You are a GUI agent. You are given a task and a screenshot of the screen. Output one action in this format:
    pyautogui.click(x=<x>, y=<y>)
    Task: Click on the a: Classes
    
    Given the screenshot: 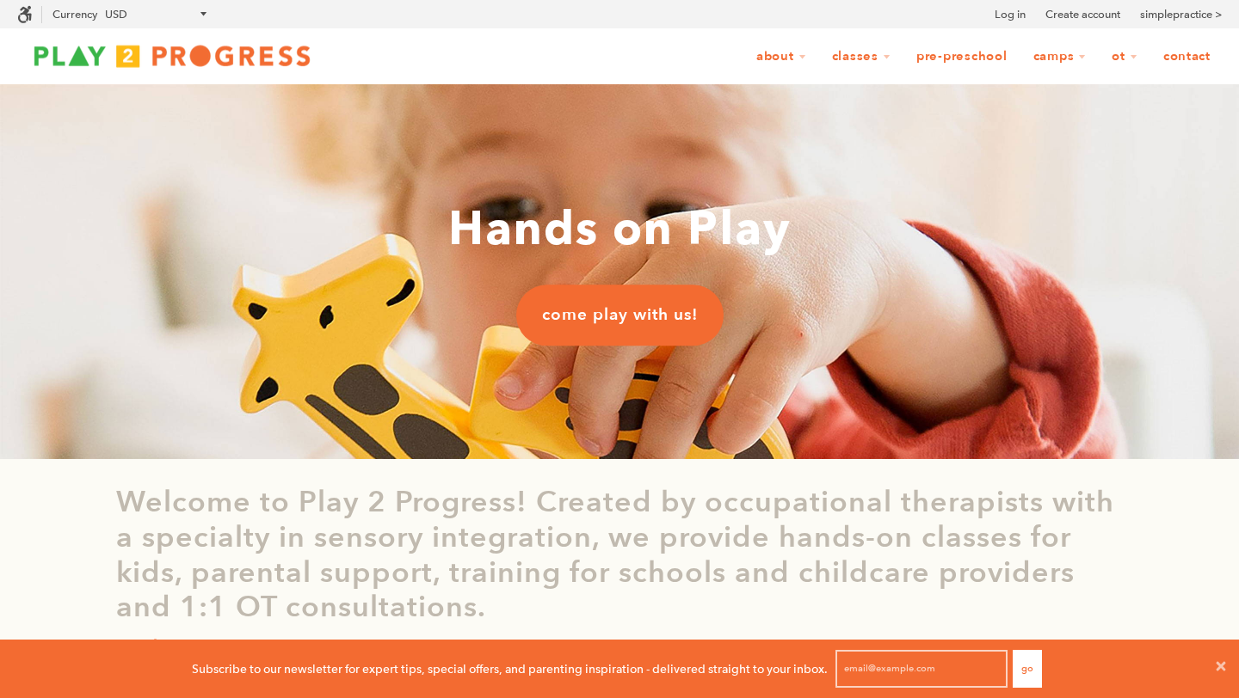 What is the action you would take?
    pyautogui.click(x=861, y=57)
    